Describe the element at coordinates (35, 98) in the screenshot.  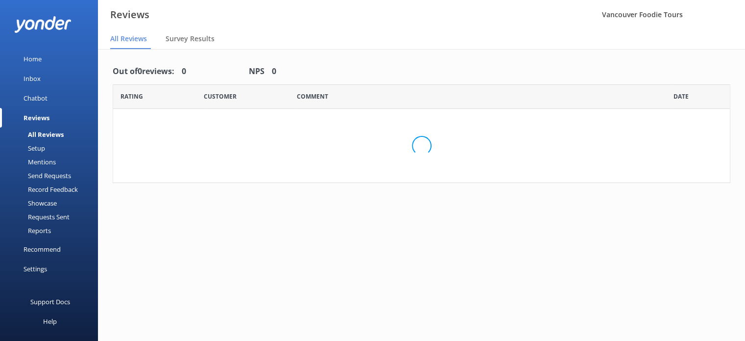
I see `div: Chatbot` at that location.